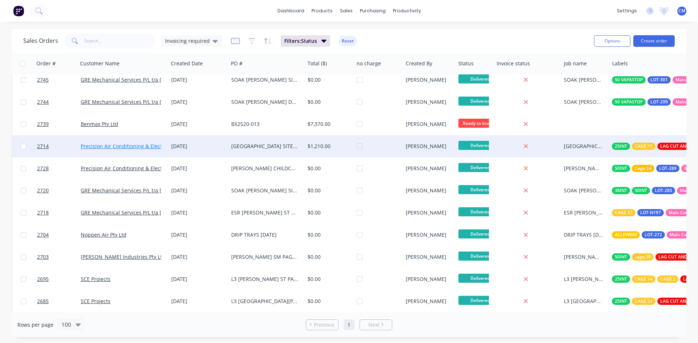  I want to click on input: Search..., so click(120, 41).